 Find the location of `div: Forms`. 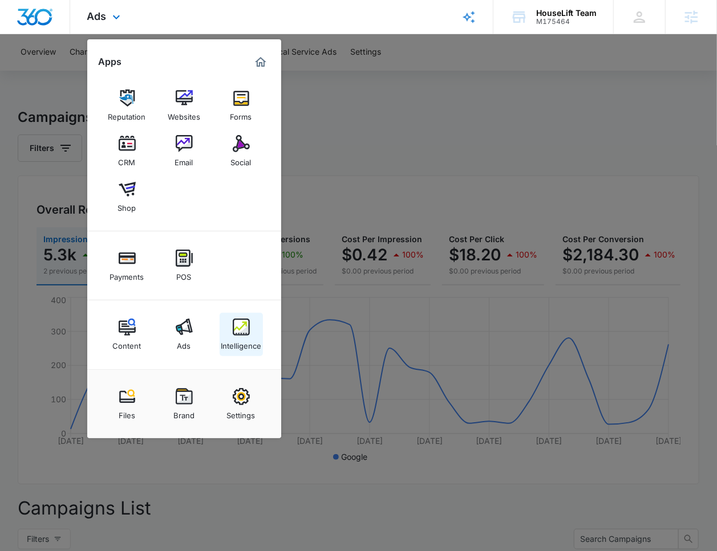

div: Forms is located at coordinates (241, 114).